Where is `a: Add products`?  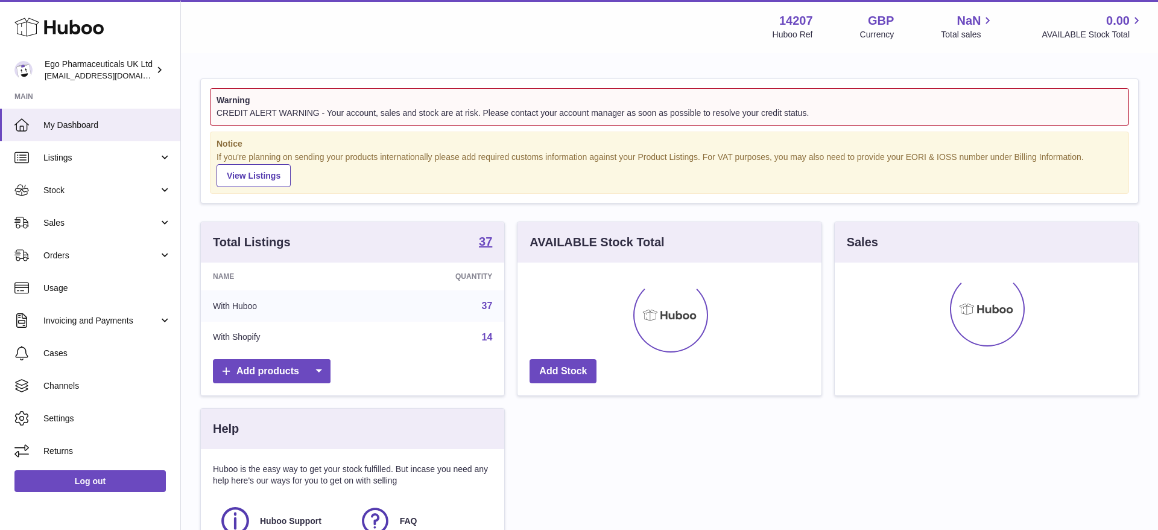 a: Add products is located at coordinates (271, 371).